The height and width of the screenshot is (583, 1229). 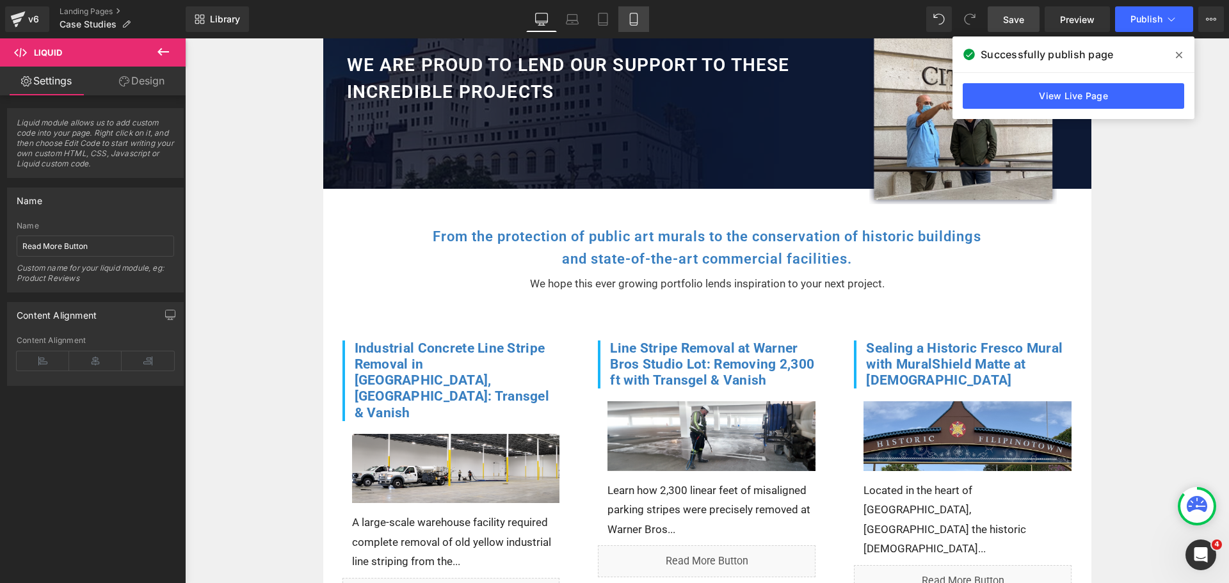 I want to click on a: View Live Page, so click(x=1074, y=96).